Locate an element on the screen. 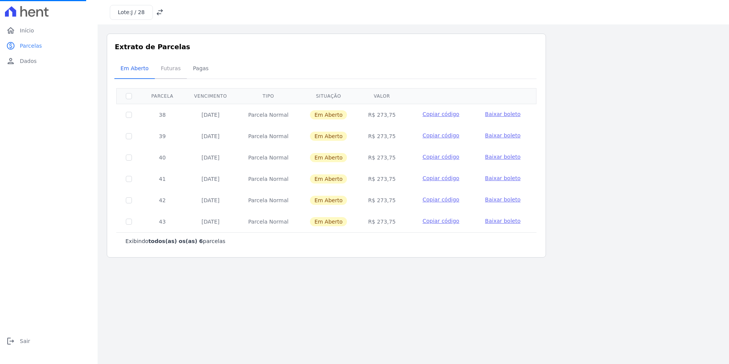  i: home is located at coordinates (11, 31).